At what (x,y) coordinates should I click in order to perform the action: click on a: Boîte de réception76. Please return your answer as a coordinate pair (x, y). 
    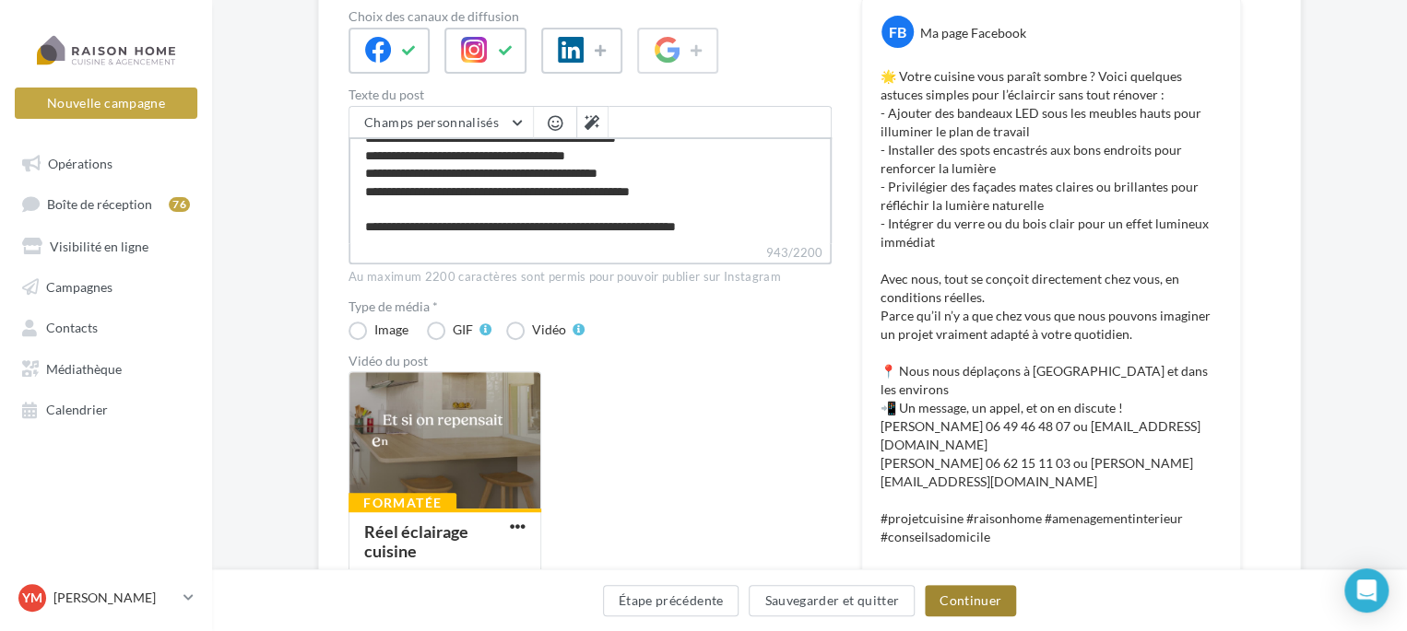
    Looking at the image, I should click on (106, 203).